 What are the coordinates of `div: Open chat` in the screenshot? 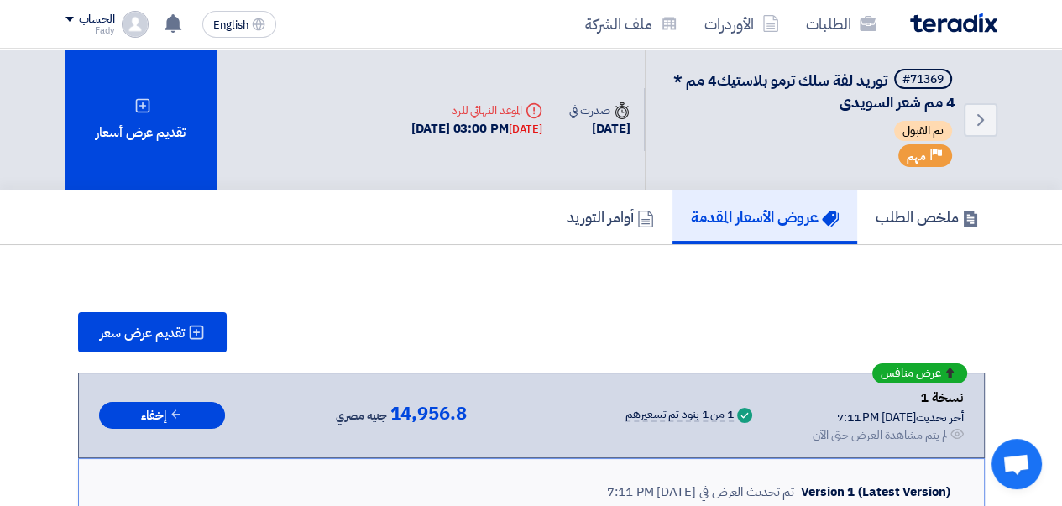 It's located at (1017, 464).